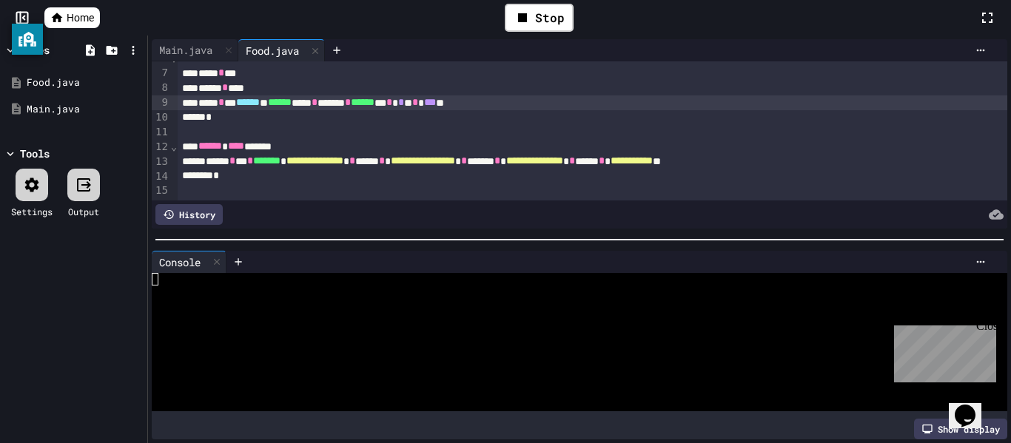 This screenshot has width=1011, height=443. I want to click on div: 11, so click(161, 132).